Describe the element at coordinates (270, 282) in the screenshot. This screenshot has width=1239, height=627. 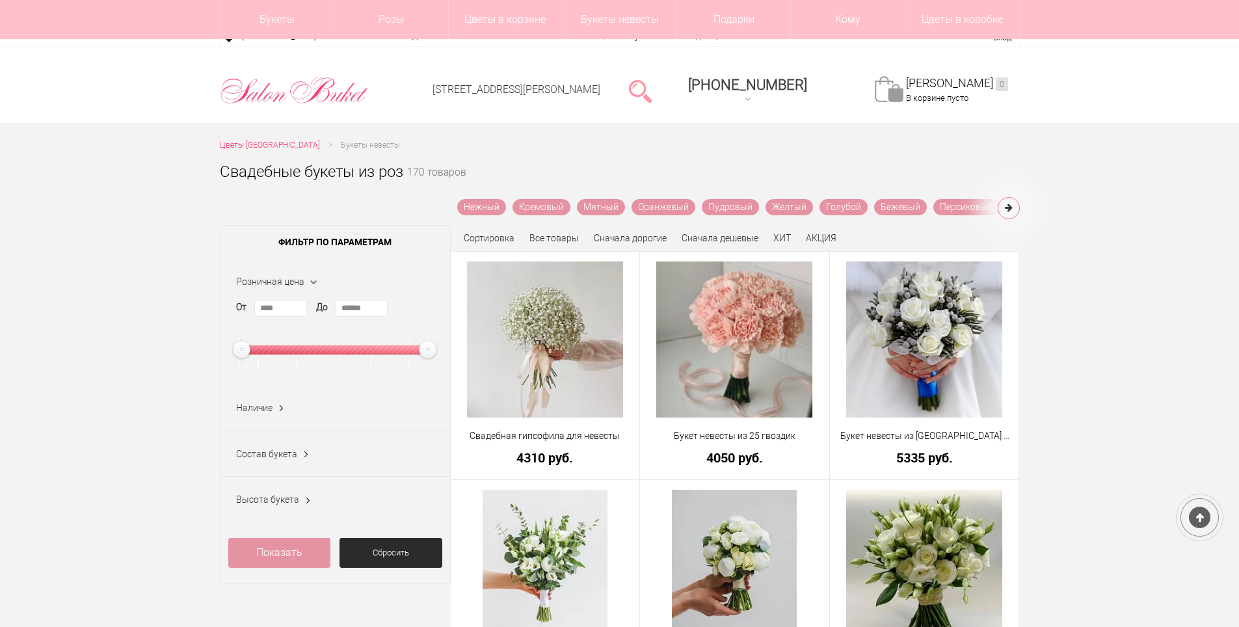
I see `span: Розничная цена` at that location.